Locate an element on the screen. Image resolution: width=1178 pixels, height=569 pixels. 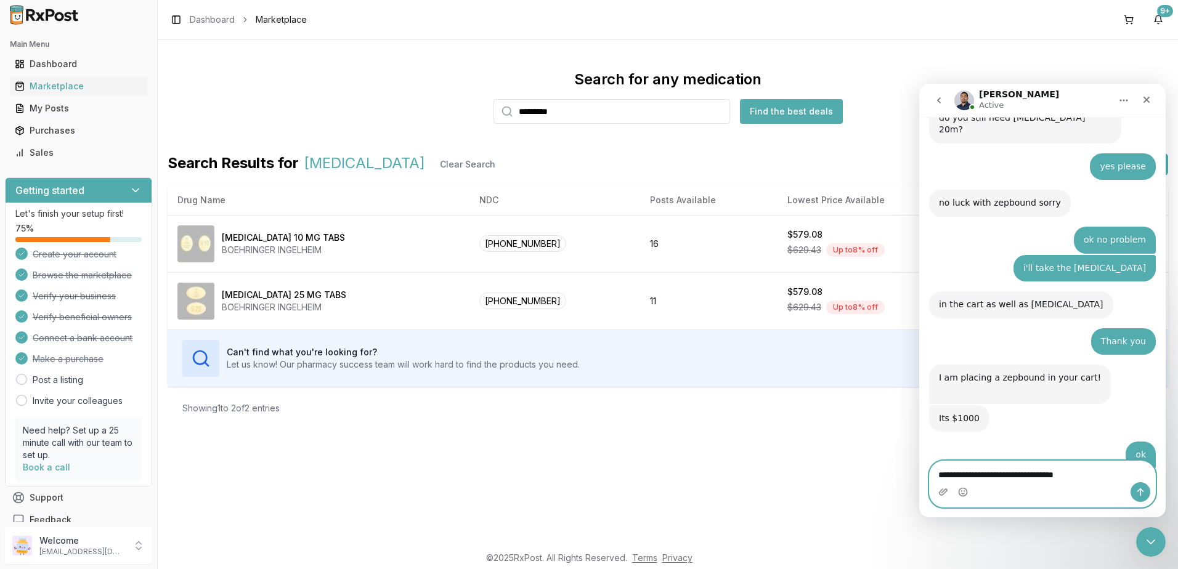
a: Sales is located at coordinates (78, 153).